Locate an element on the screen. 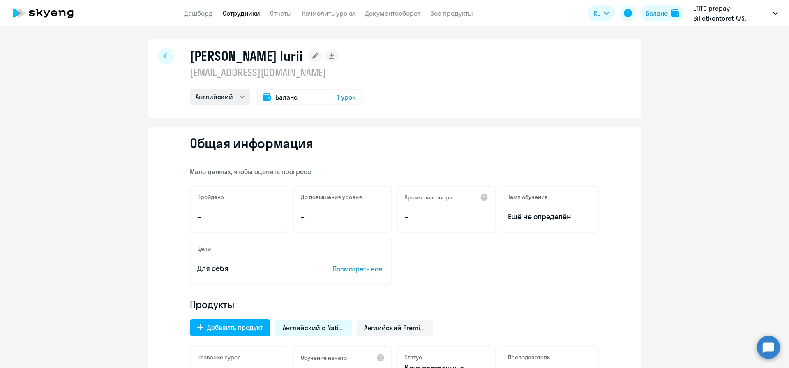 The height and width of the screenshot is (368, 789). h5: Цели is located at coordinates (204, 249).